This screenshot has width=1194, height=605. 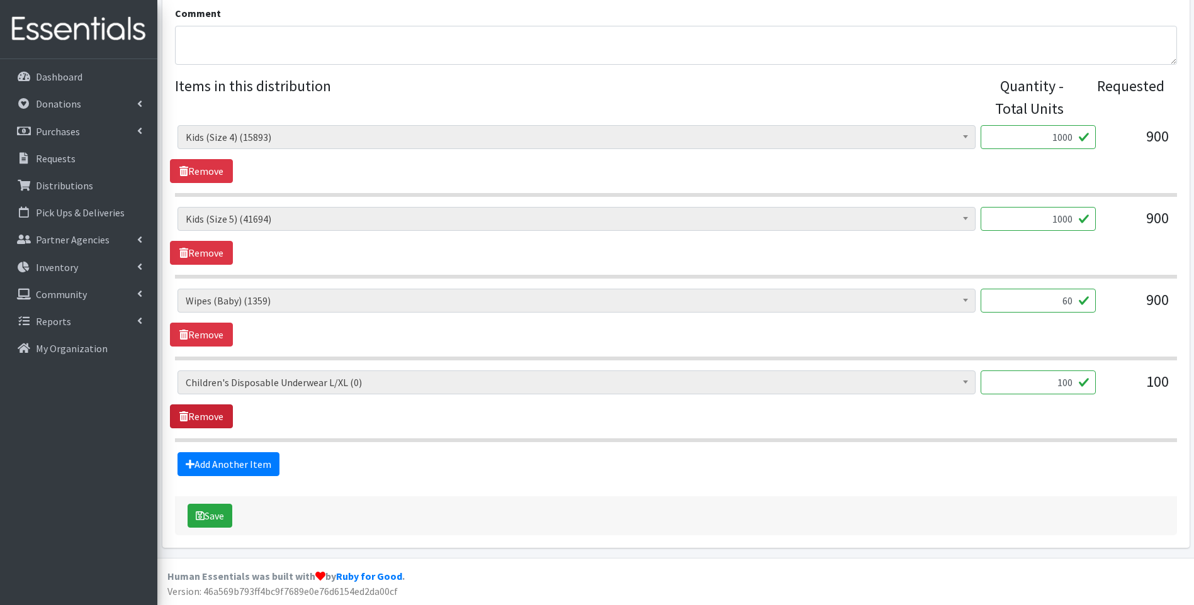 What do you see at coordinates (1020, 98) in the screenshot?
I see `div: Quantity - Total Units` at bounding box center [1020, 98].